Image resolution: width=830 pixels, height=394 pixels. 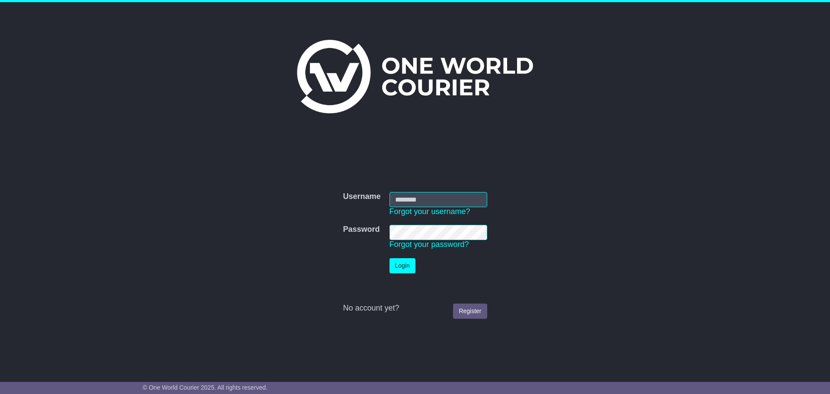 What do you see at coordinates (470, 311) in the screenshot?
I see `a: Register` at bounding box center [470, 311].